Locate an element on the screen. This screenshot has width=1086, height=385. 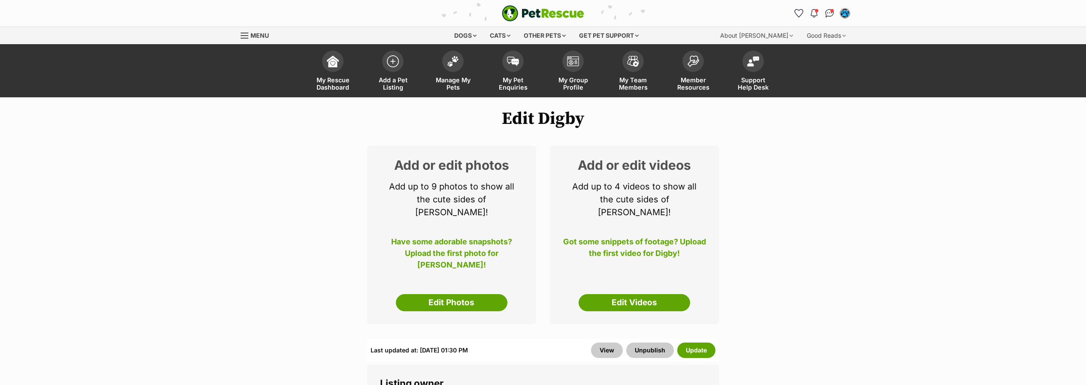
img: add-pet-listing-icon-0afa8454b4691262ce3f59096e99ab1cd57d4a30225e0717b998d2c9b9846f56.svg is located at coordinates (393, 61).